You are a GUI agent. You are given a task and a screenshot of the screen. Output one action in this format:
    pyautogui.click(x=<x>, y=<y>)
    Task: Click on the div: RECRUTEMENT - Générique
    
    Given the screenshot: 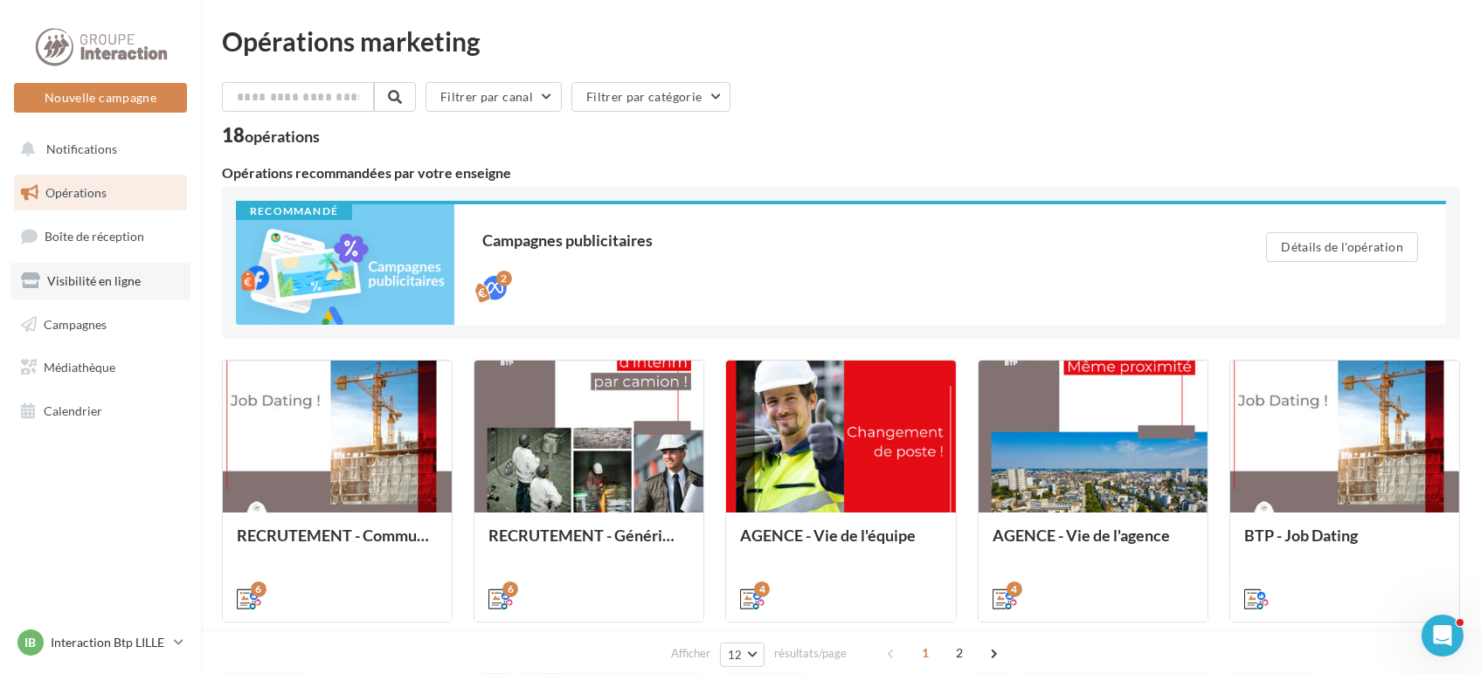 What is the action you would take?
    pyautogui.click(x=589, y=544)
    